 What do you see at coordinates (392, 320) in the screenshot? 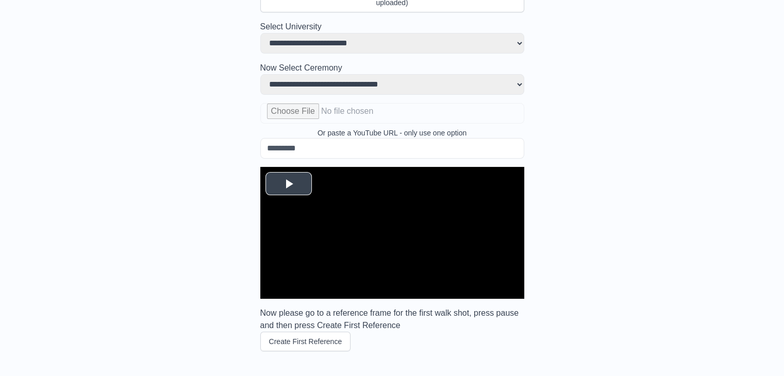
I see `h3: Now please go to a reference frame for the first walk shot, press pause and then press Create Fir...` at bounding box center [392, 320].